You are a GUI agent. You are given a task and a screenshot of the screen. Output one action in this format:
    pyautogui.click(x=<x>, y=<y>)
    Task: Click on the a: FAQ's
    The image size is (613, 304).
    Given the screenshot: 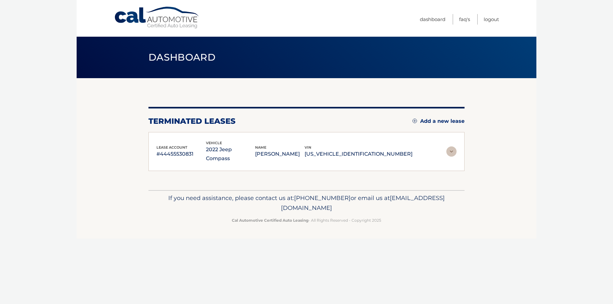 What is the action you would take?
    pyautogui.click(x=464, y=19)
    